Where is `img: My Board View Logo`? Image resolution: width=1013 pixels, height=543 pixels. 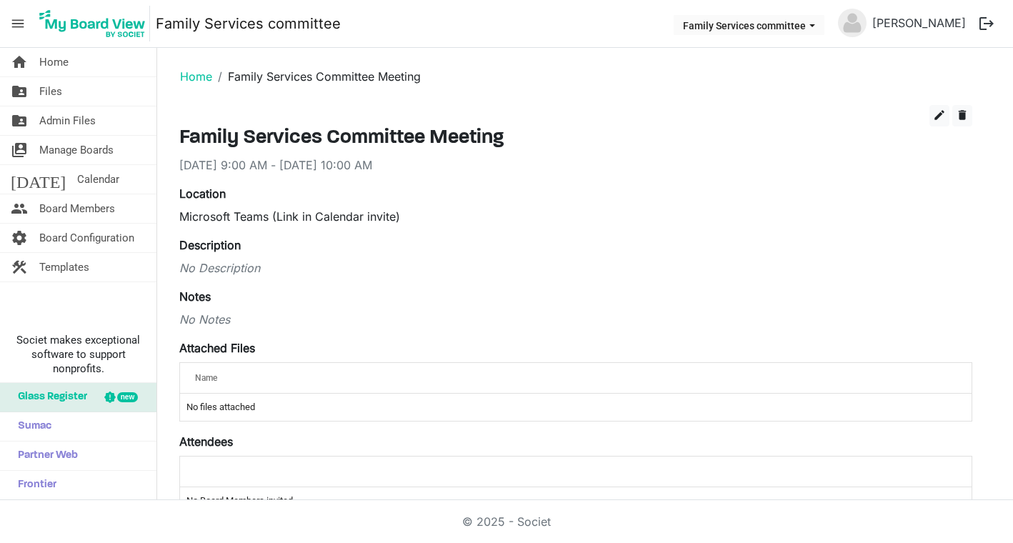 img: My Board View Logo is located at coordinates (92, 24).